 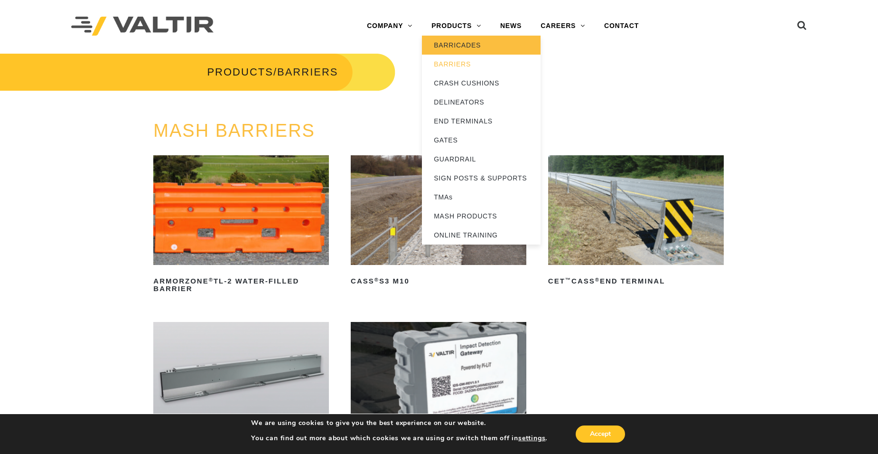 I want to click on sup: ™, so click(x=568, y=280).